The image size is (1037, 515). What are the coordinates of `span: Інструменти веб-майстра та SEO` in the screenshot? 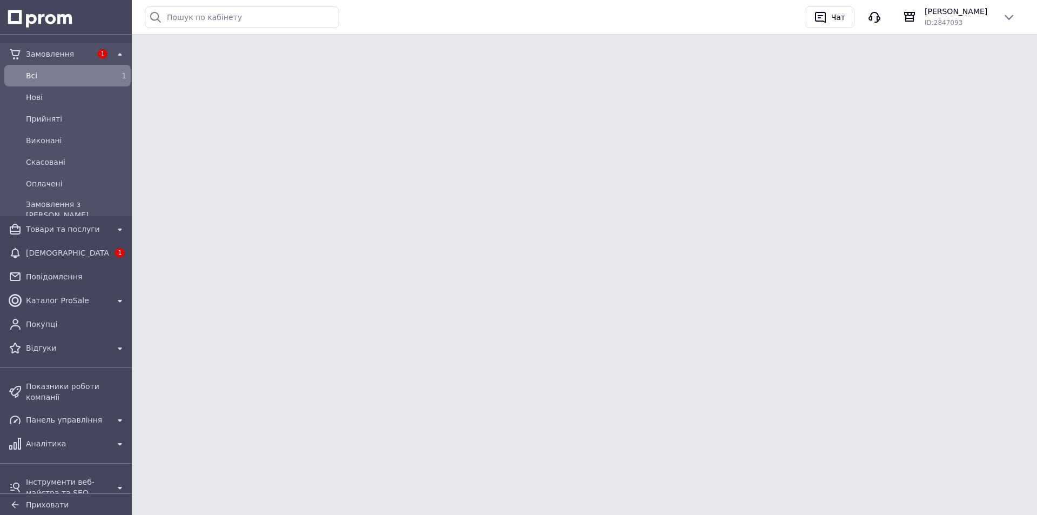 It's located at (68, 487).